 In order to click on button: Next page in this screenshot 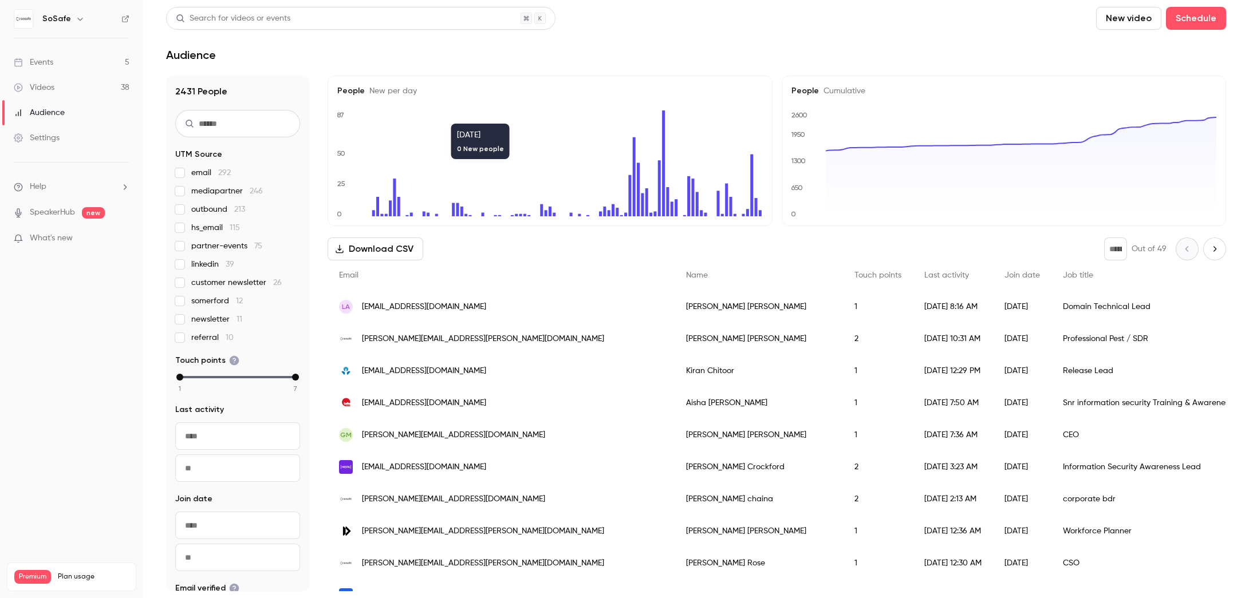, I will do `click(1214, 249)`.